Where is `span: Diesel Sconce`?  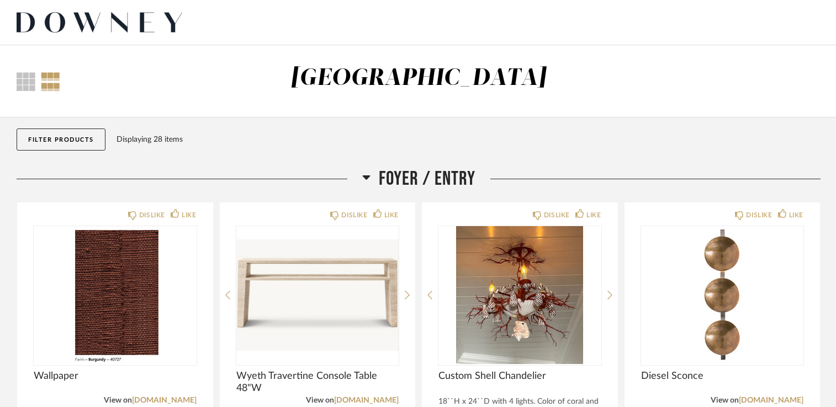 span: Diesel Sconce is located at coordinates (722, 377).